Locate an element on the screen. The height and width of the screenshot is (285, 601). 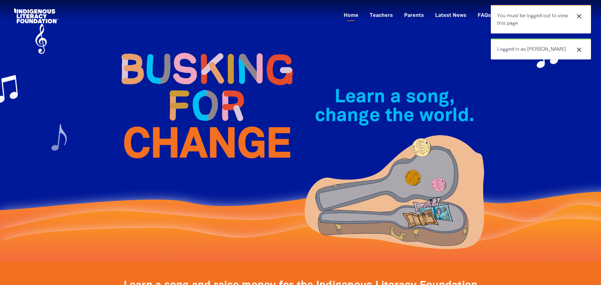
a: Parents is located at coordinates (414, 16).